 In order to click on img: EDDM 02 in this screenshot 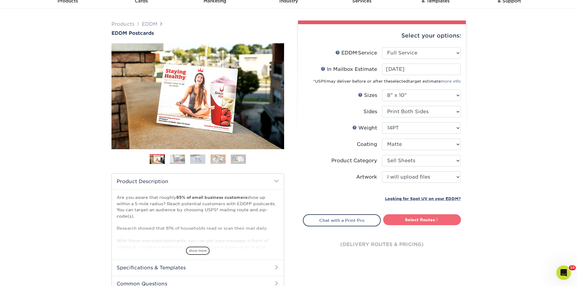, I will do `click(178, 159)`.